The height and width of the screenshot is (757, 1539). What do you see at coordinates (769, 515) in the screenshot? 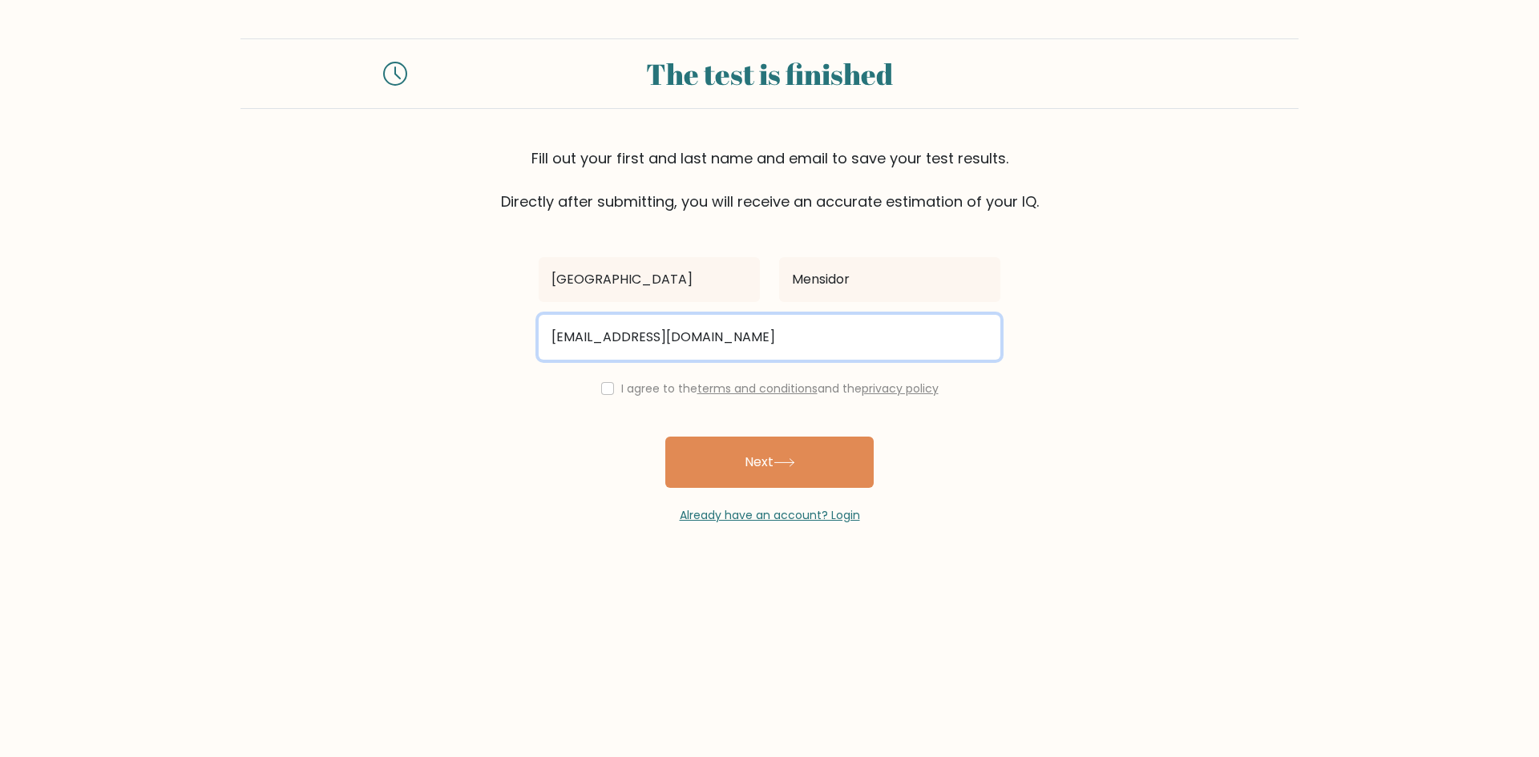
I see `a: Already have an account? Login` at bounding box center [769, 515].